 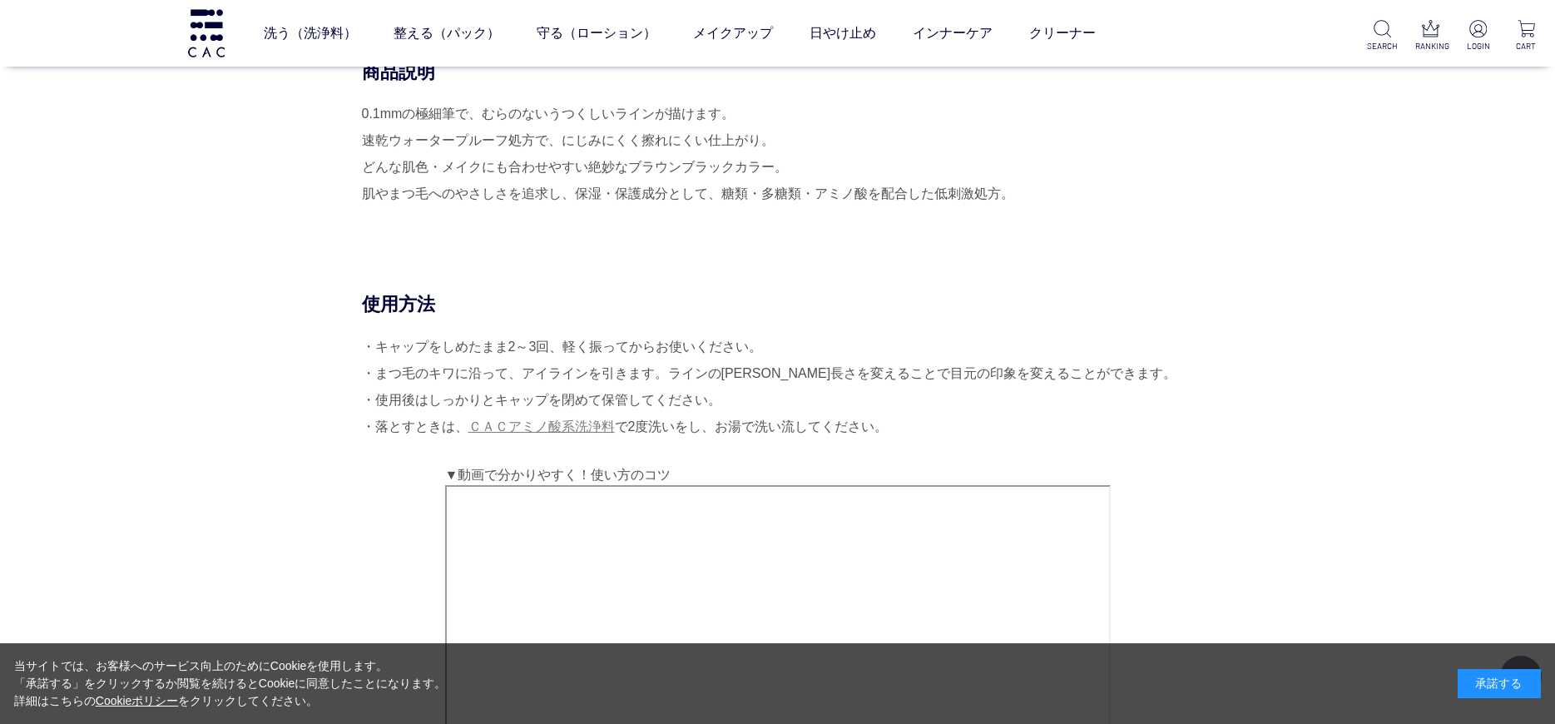 What do you see at coordinates (542, 426) in the screenshot?
I see `a: ＣＡＣアミノ酸系洗浄料` at bounding box center [542, 426].